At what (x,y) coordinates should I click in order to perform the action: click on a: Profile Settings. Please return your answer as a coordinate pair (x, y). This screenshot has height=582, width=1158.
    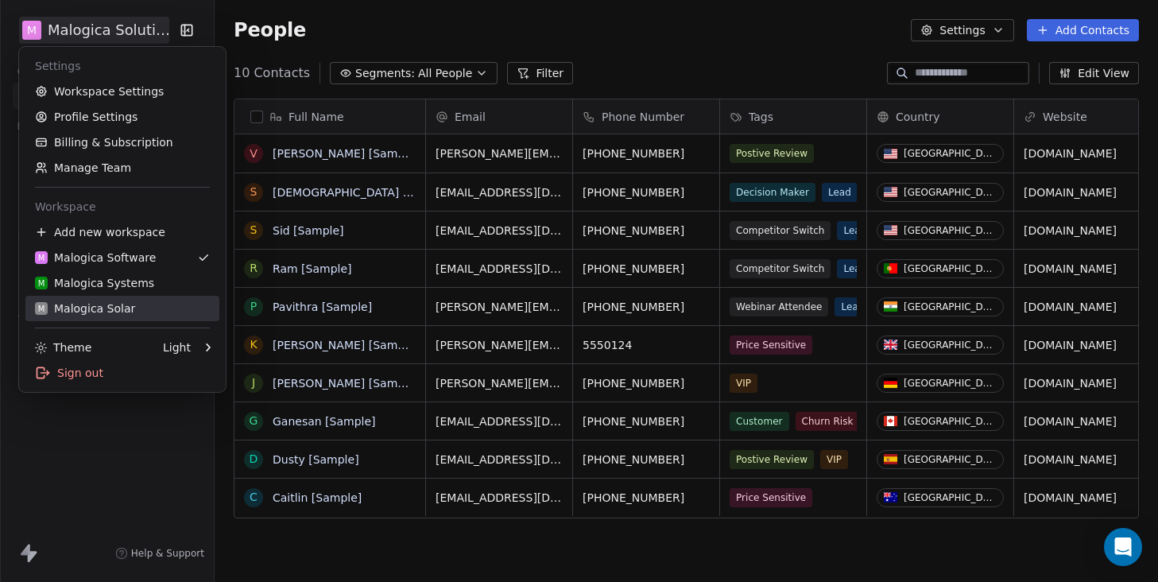
    Looking at the image, I should click on (122, 117).